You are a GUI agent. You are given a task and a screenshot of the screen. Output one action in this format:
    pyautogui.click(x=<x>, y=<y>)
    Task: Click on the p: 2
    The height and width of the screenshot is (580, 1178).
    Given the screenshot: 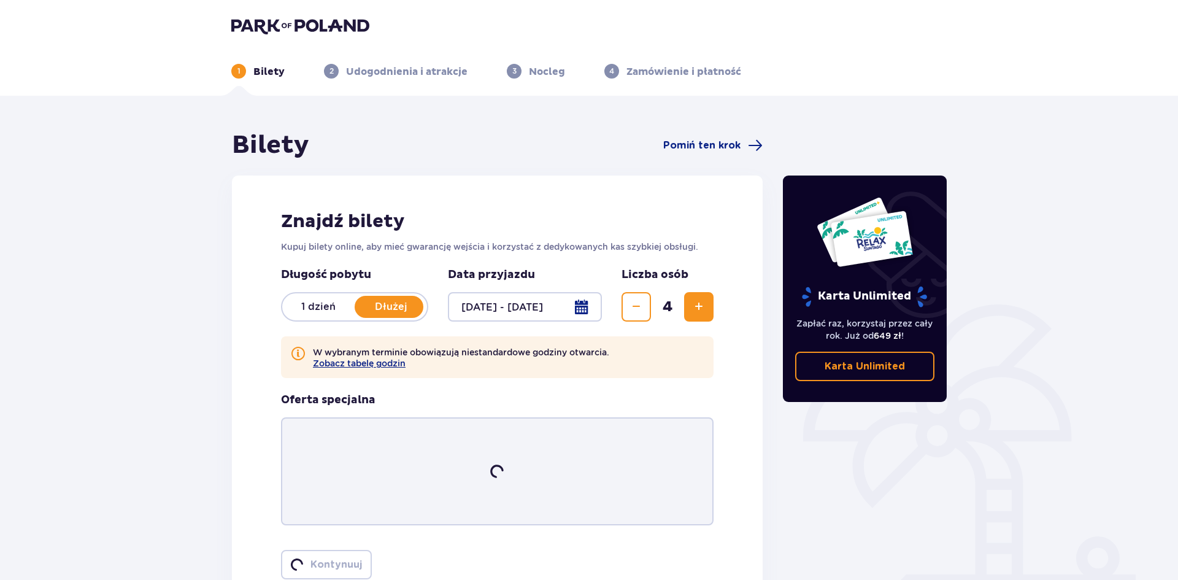 What is the action you would take?
    pyautogui.click(x=331, y=71)
    